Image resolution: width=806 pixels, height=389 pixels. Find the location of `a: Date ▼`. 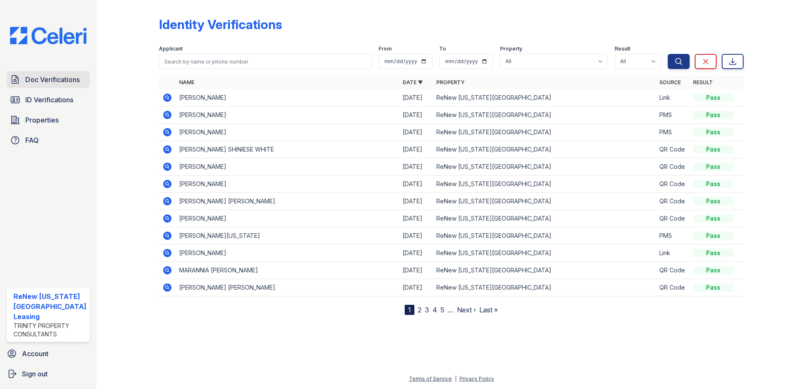

a: Date ▼ is located at coordinates (413, 82).